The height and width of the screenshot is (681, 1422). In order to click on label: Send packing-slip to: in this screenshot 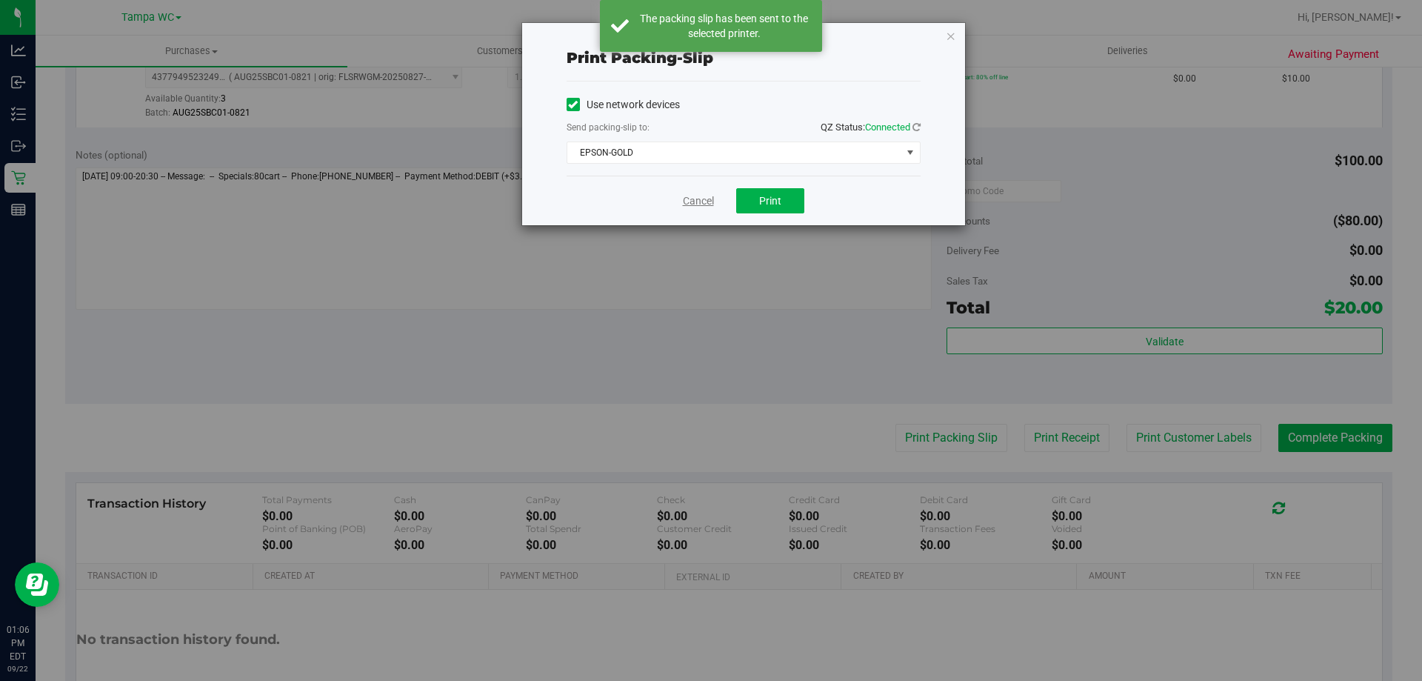, I will do `click(608, 127)`.